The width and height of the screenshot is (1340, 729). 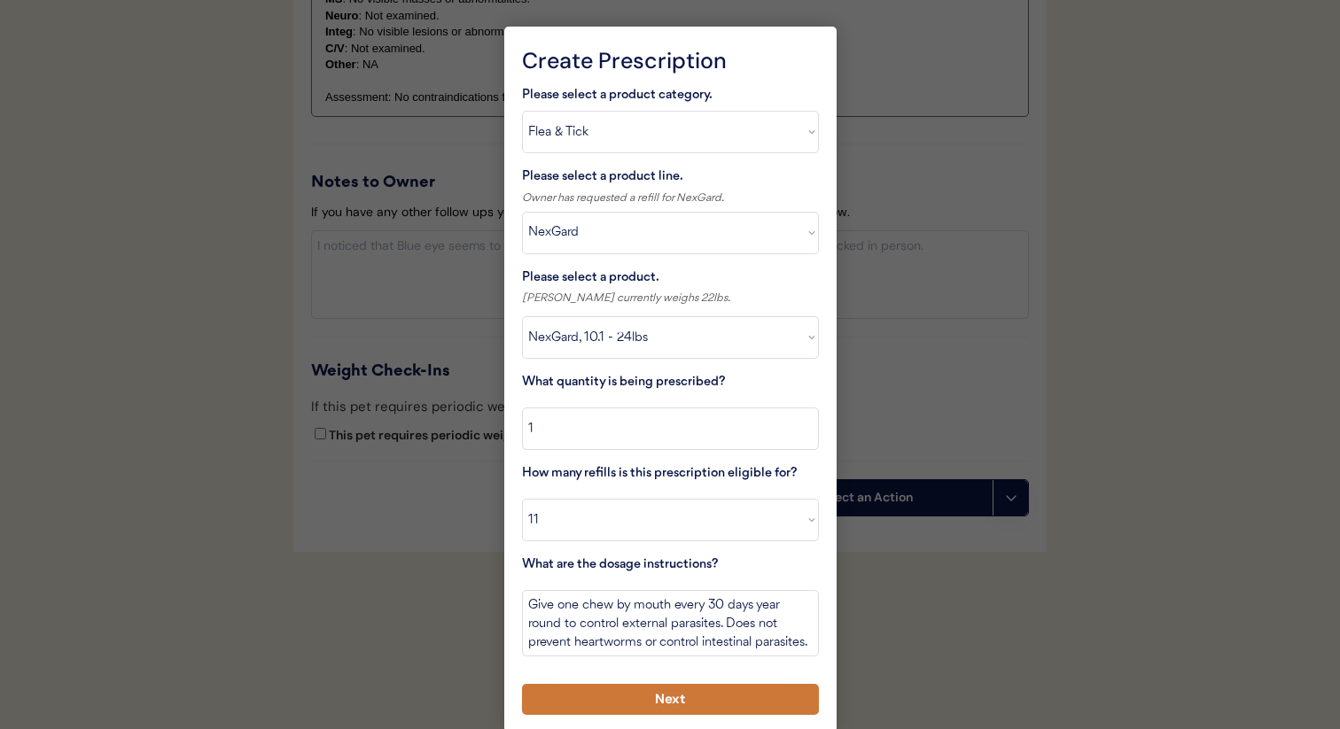 I want to click on div: What quantity is being prescribed?, so click(x=670, y=383).